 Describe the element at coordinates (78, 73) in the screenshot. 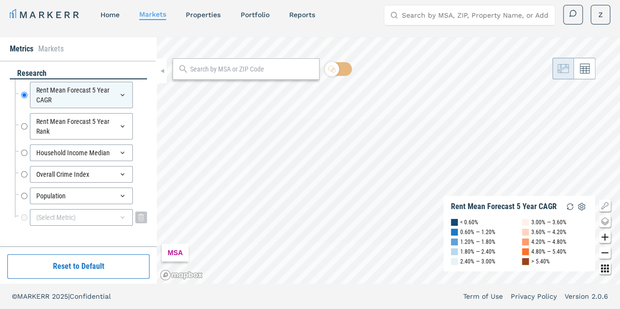

I see `div: research` at that location.